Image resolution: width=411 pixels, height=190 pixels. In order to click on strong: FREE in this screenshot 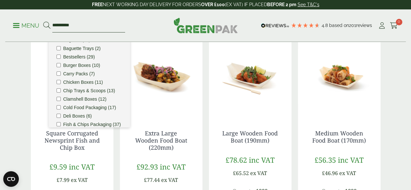, I will do `click(97, 5)`.